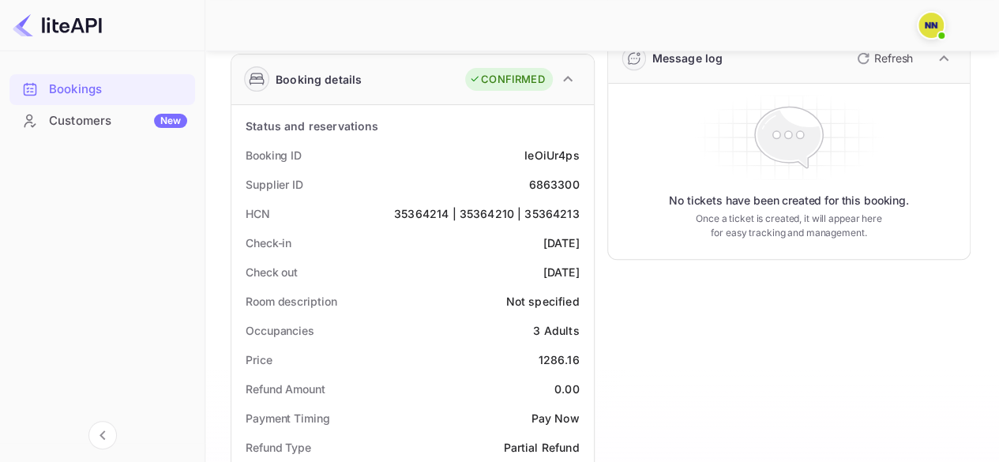 The height and width of the screenshot is (462, 999). I want to click on div: Room description, so click(291, 301).